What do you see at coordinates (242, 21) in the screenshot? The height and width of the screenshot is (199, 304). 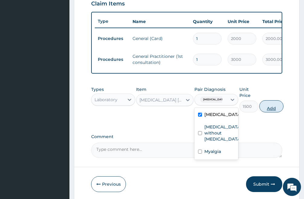 I see `th: Unit Price` at bounding box center [242, 21].